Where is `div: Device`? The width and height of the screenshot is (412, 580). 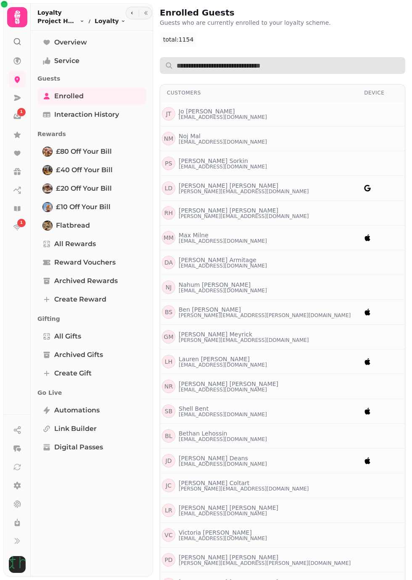
div: Device is located at coordinates (377, 93).